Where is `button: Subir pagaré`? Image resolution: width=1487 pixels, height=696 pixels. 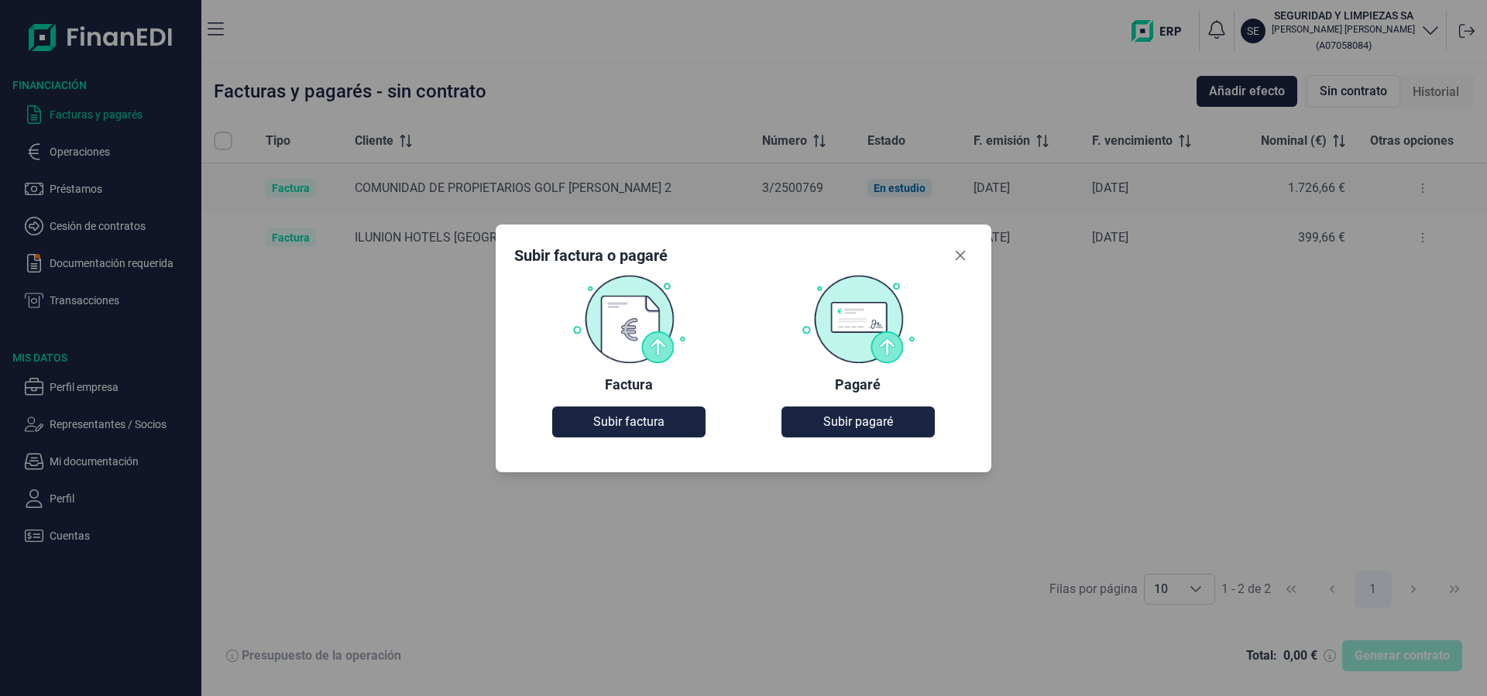 button: Subir pagaré is located at coordinates (857, 422).